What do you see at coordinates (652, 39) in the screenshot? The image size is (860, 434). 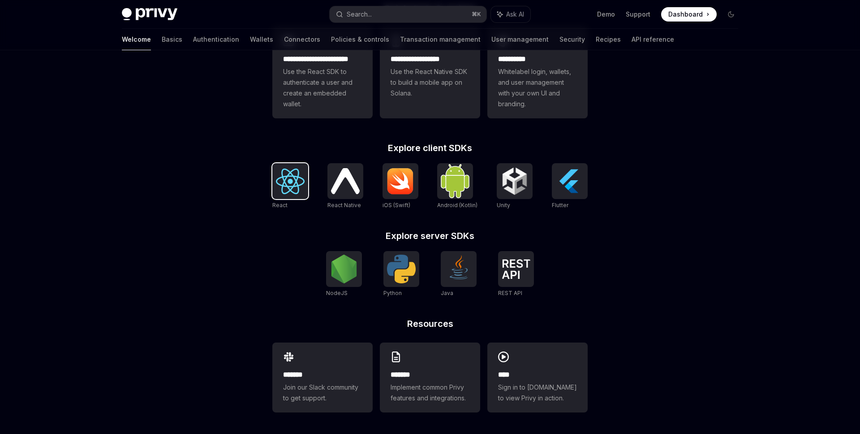 I see `a: API reference` at bounding box center [652, 39].